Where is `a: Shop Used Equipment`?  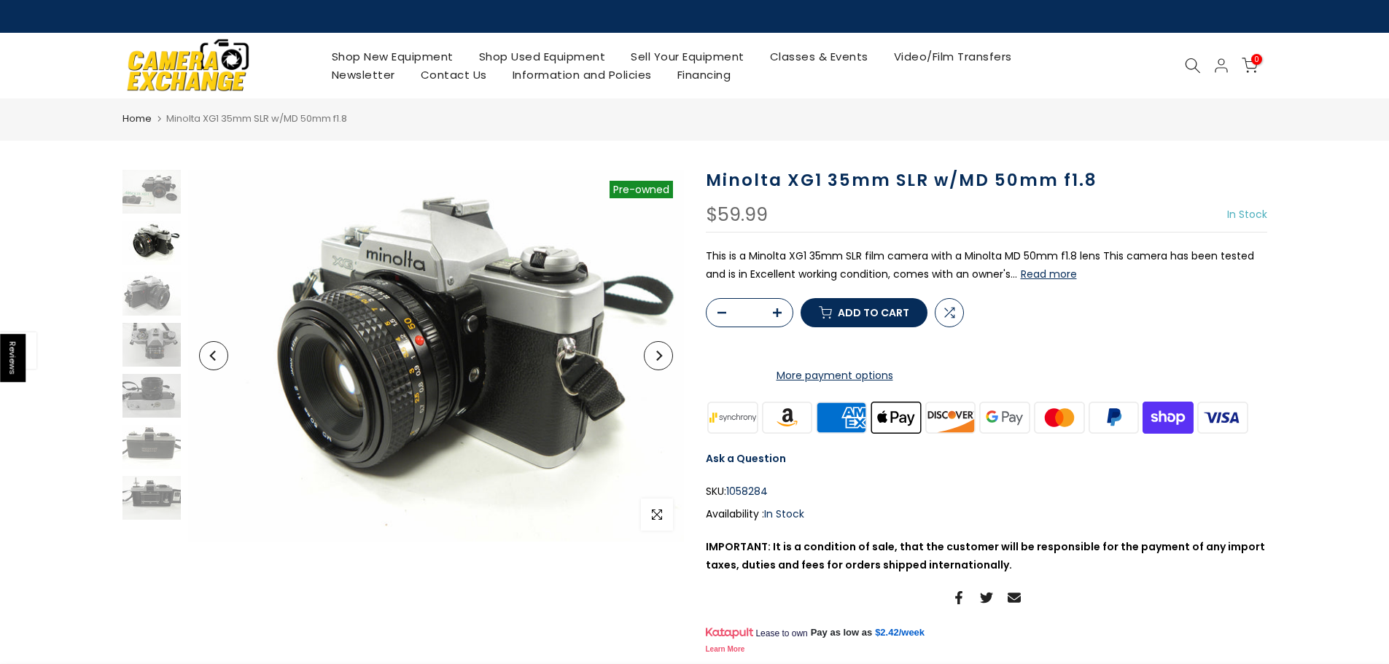
a: Shop Used Equipment is located at coordinates (542, 56).